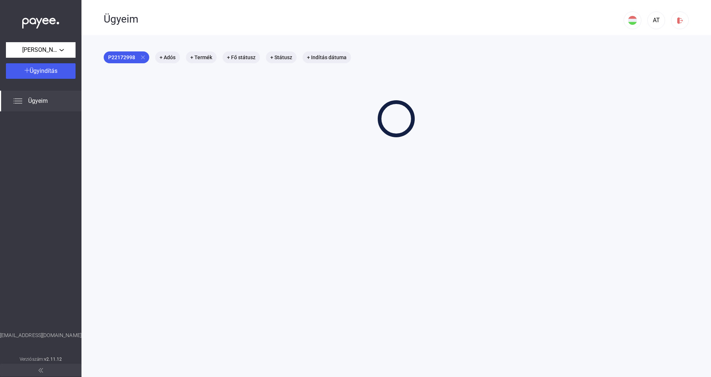  Describe the element at coordinates (201, 57) in the screenshot. I see `mat-chip: + Termék` at that location.